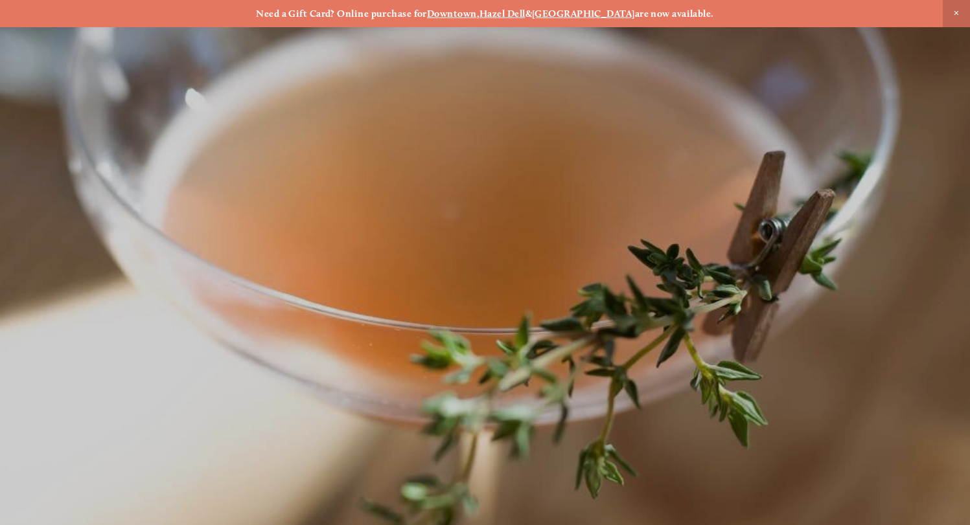 Image resolution: width=970 pixels, height=525 pixels. I want to click on strong: Need a Gift Card? Online purchase for, so click(341, 14).